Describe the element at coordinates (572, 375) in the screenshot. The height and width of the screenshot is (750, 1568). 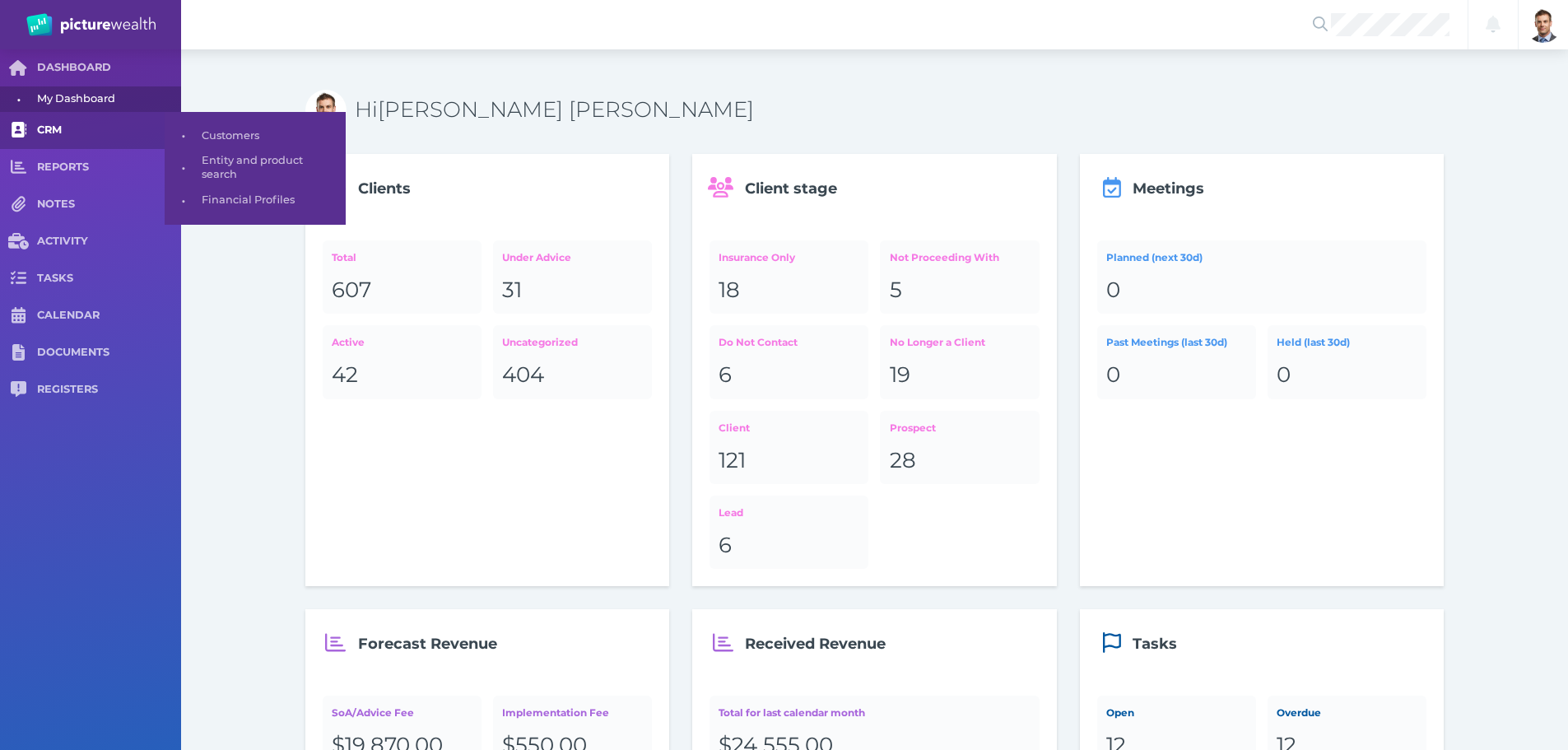
I see `div: 404` at that location.